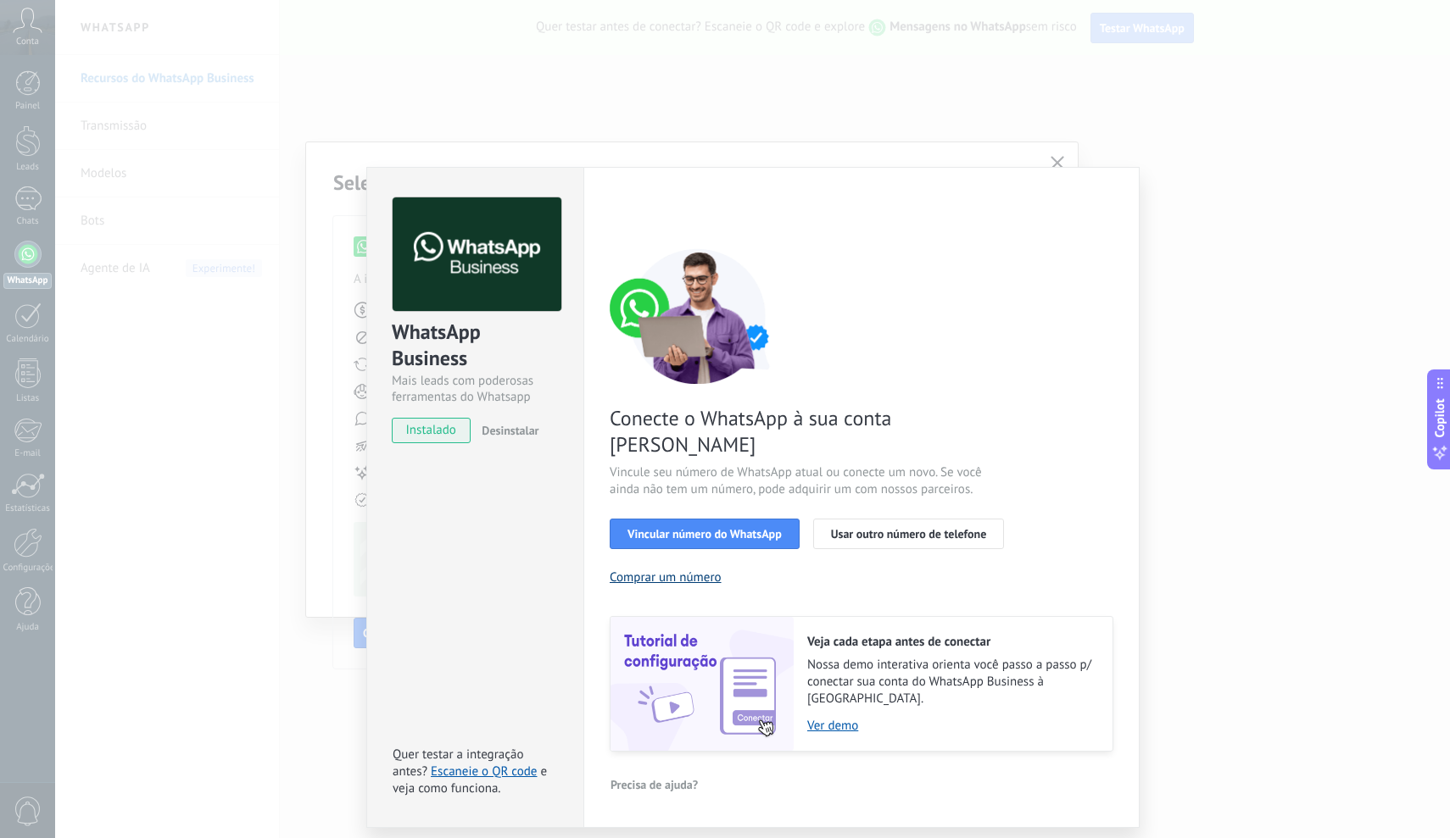 The width and height of the screenshot is (1450, 838). What do you see at coordinates (475, 389) in the screenshot?
I see `div: Mais leads com poderosas ferramentas do Whatsapp` at bounding box center [475, 389].